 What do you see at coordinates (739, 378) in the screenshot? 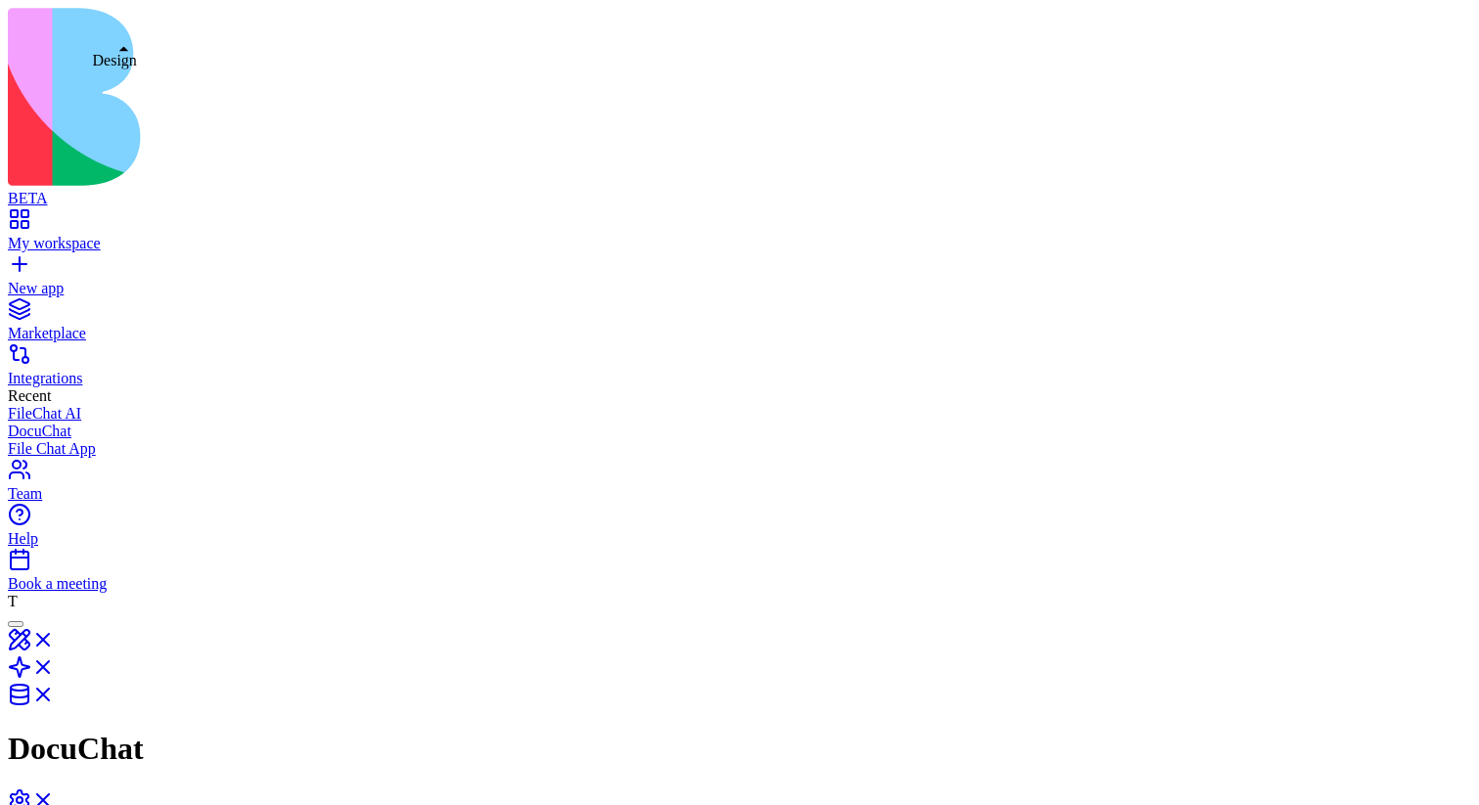
I see `div: Integrations` at bounding box center [739, 378].